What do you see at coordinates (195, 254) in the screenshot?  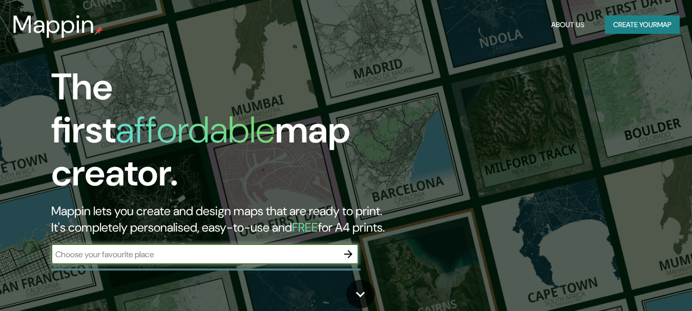 I see `input: Choose your favourite place` at bounding box center [195, 254].